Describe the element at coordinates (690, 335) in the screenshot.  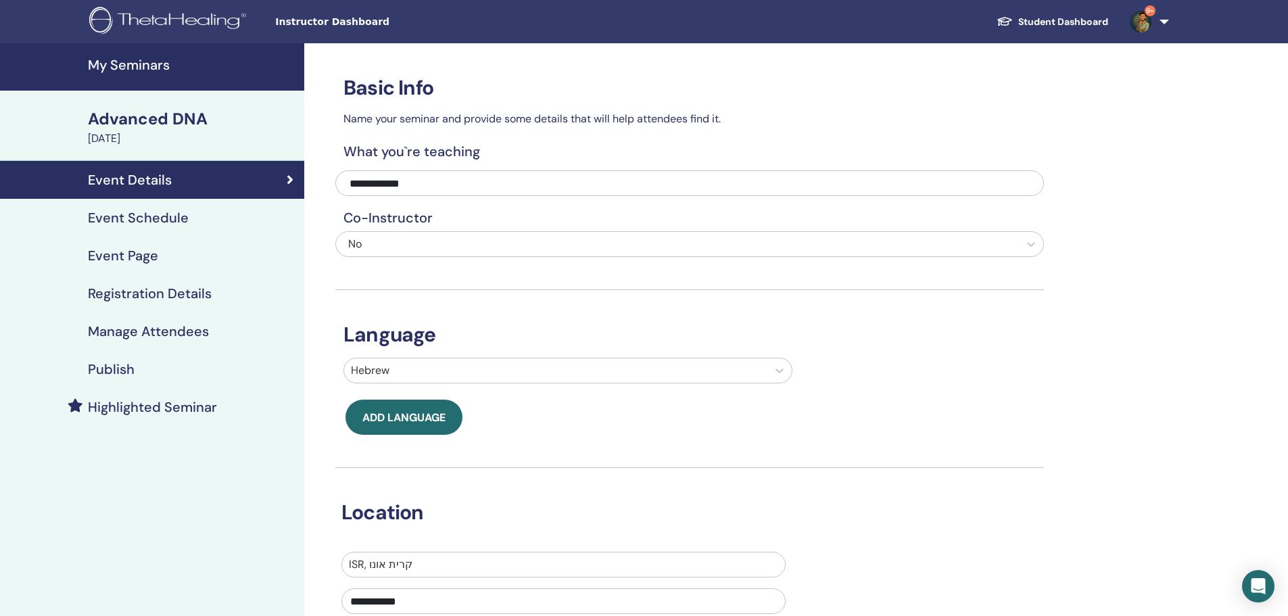
I see `h3: Language` at that location.